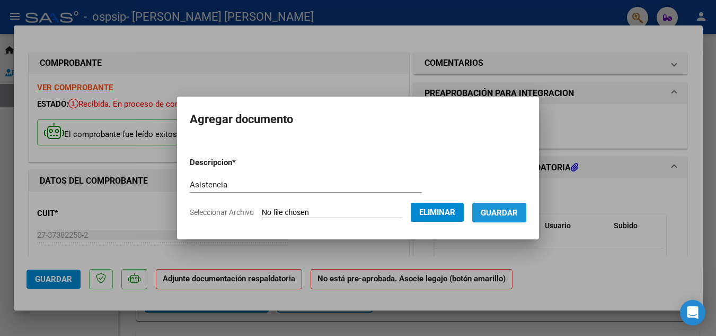 The height and width of the screenshot is (336, 716). I want to click on span: Eliminar, so click(437, 212).